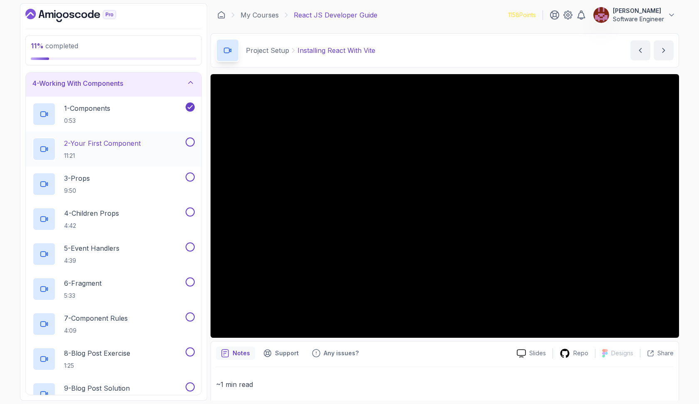  What do you see at coordinates (97, 353) in the screenshot?
I see `p: 8 - Blog Post Exercise` at bounding box center [97, 353].